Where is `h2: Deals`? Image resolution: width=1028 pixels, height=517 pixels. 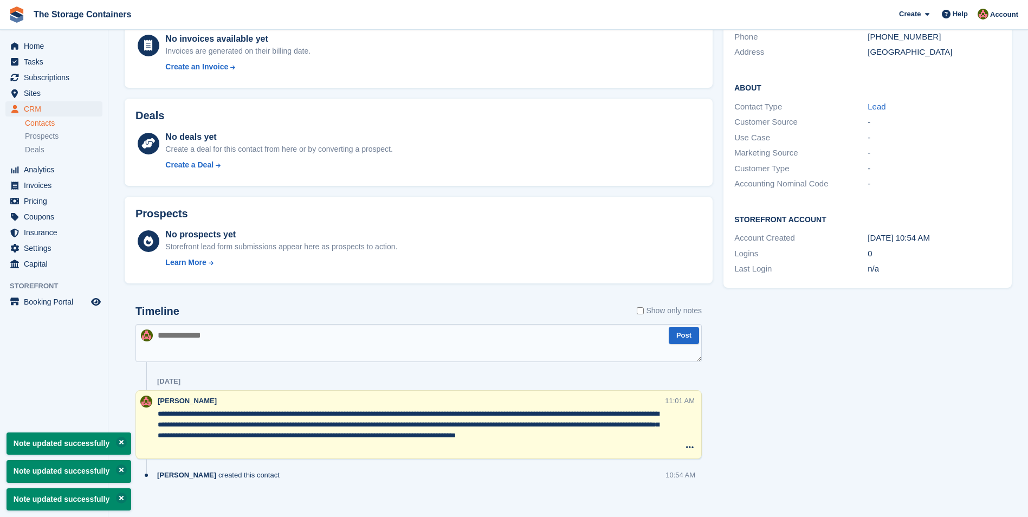 h2: Deals is located at coordinates (150, 115).